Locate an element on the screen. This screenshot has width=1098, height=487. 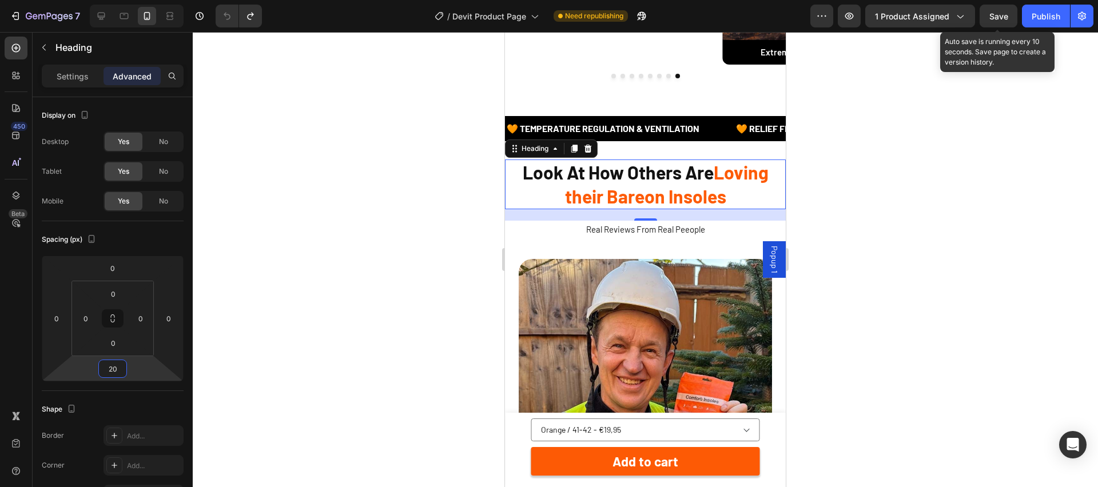
div: Display on is located at coordinates (66, 115).